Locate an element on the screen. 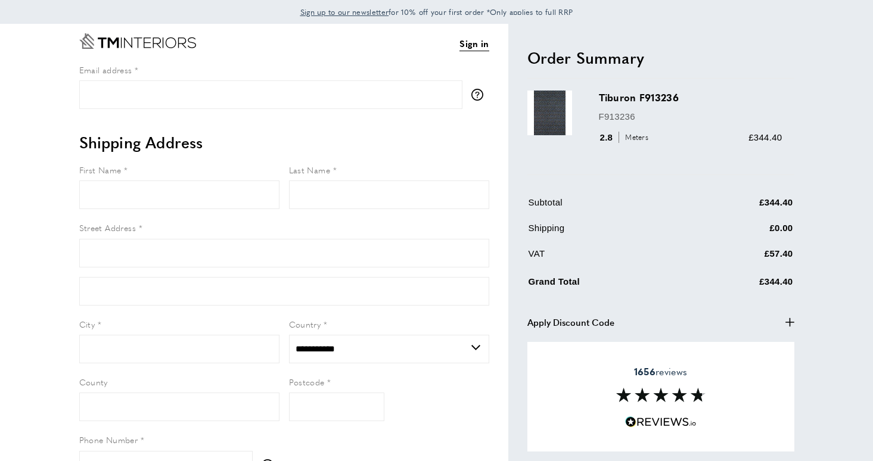 The image size is (873, 461). span: Country is located at coordinates (305, 324).